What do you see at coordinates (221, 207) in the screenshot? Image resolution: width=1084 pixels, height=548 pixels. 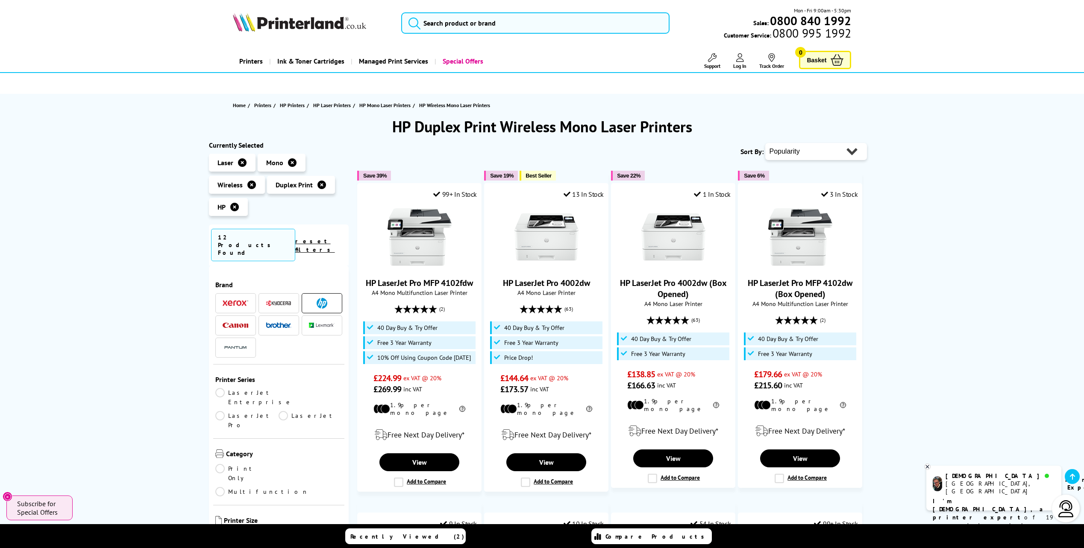 I see `span: HP` at bounding box center [221, 207].